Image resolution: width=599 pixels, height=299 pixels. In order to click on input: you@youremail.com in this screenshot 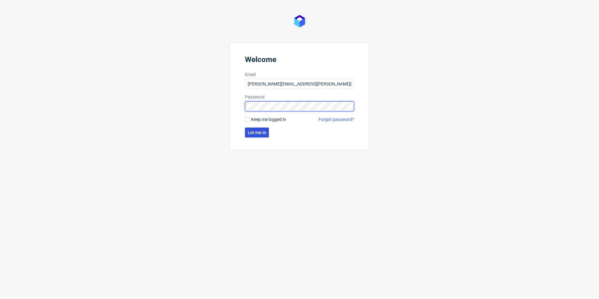, I will do `click(299, 84)`.